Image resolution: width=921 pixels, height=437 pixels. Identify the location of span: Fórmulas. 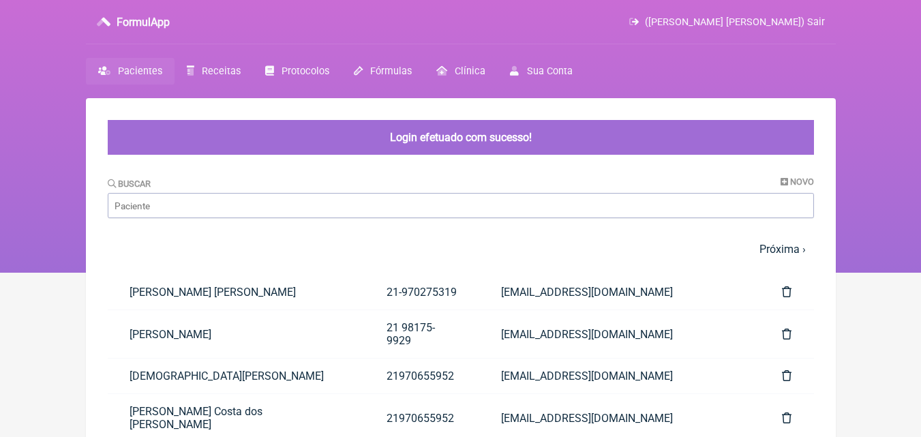
(391, 71).